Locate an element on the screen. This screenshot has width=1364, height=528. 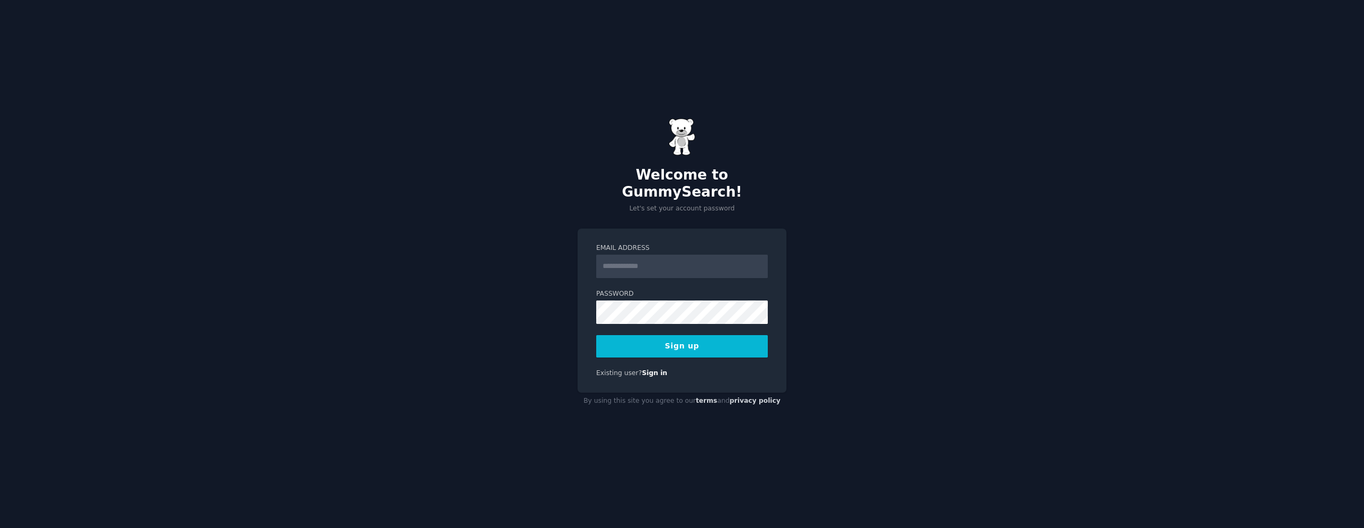
button: Sign up is located at coordinates (682, 346).